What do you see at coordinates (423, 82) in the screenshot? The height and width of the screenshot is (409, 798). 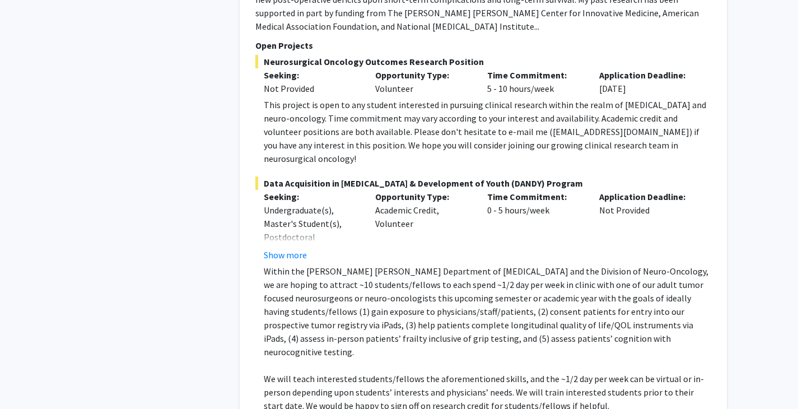 I see `div: Volunteer` at bounding box center [423, 82].